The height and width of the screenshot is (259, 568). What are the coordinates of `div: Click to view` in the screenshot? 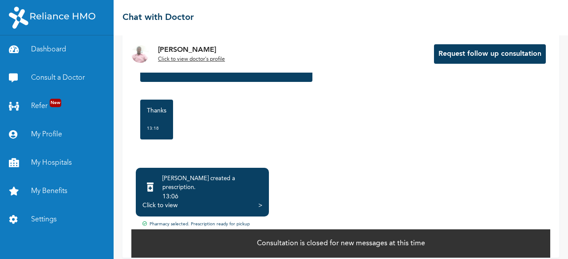 It's located at (160, 206).